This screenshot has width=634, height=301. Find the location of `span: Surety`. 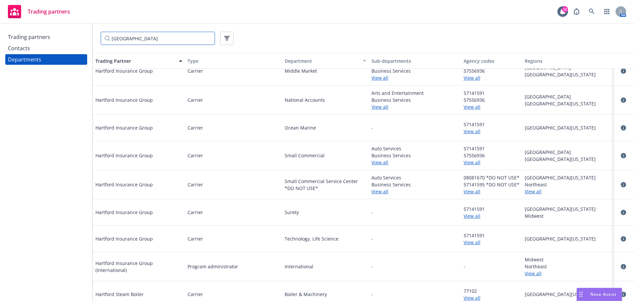

span: Surety is located at coordinates (325, 212).